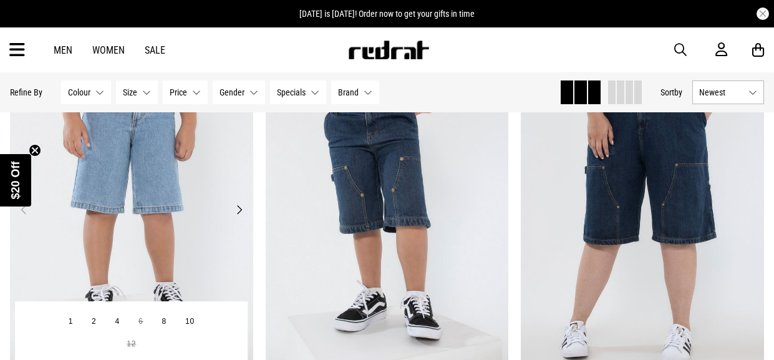 This screenshot has width=774, height=360. I want to click on span: Gender, so click(232, 92).